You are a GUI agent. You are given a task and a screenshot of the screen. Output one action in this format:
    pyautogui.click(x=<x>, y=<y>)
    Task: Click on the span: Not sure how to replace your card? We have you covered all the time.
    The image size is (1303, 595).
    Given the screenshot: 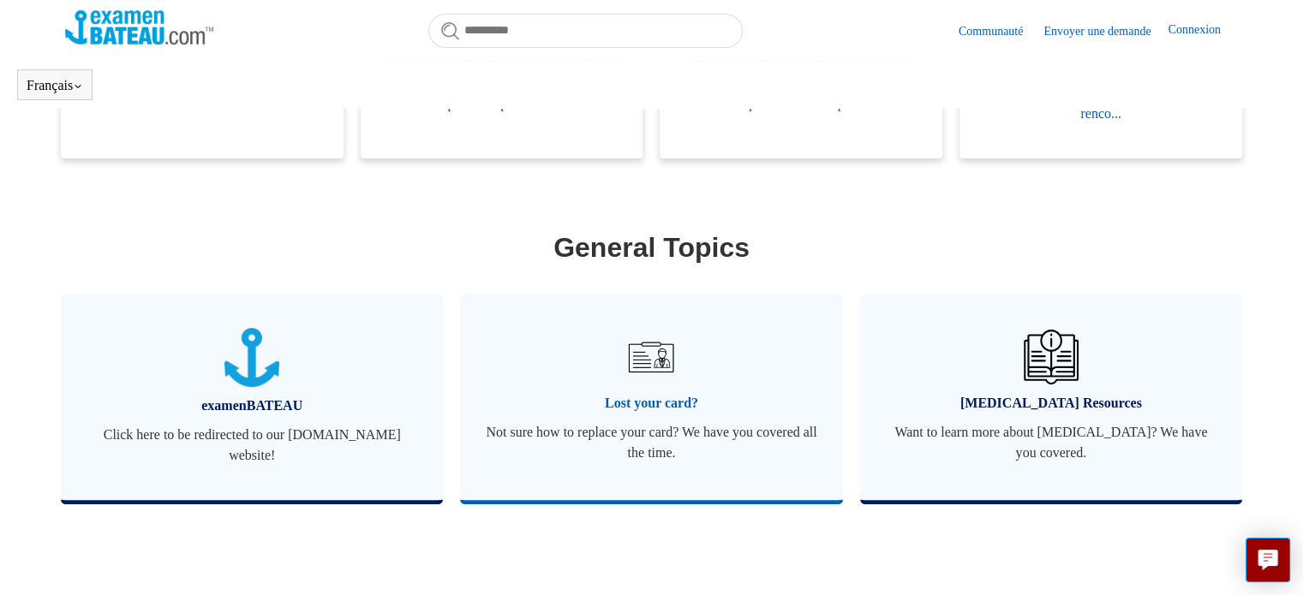 What is the action you would take?
    pyautogui.click(x=651, y=443)
    